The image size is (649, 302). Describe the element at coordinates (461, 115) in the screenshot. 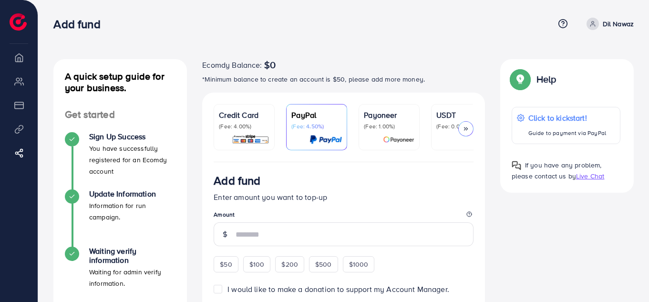

I see `p: USDT` at that location.